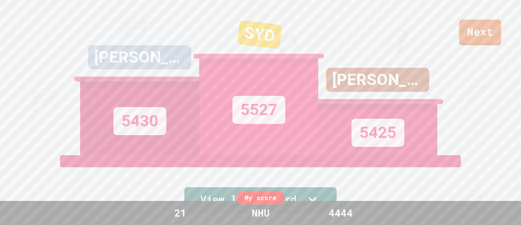  Describe the element at coordinates (261, 198) in the screenshot. I see `div: My score` at that location.